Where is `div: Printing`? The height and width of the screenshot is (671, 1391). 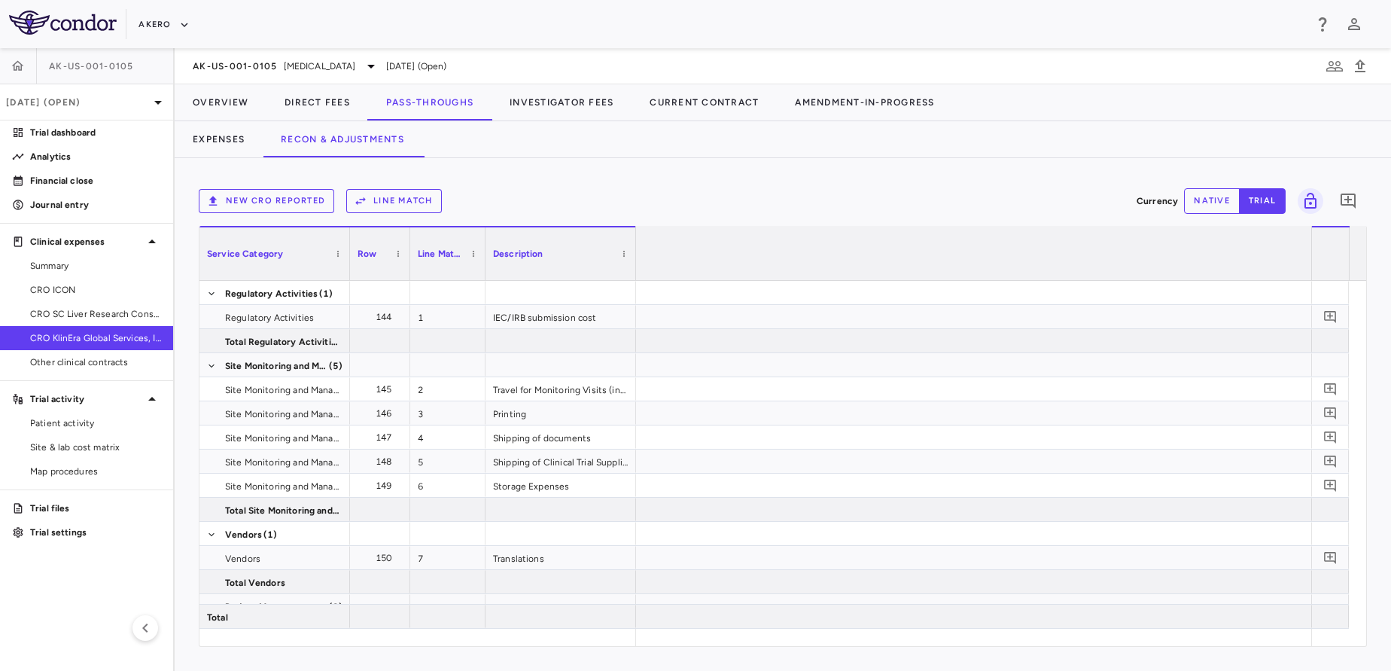 div: Printing is located at coordinates (561, 412).